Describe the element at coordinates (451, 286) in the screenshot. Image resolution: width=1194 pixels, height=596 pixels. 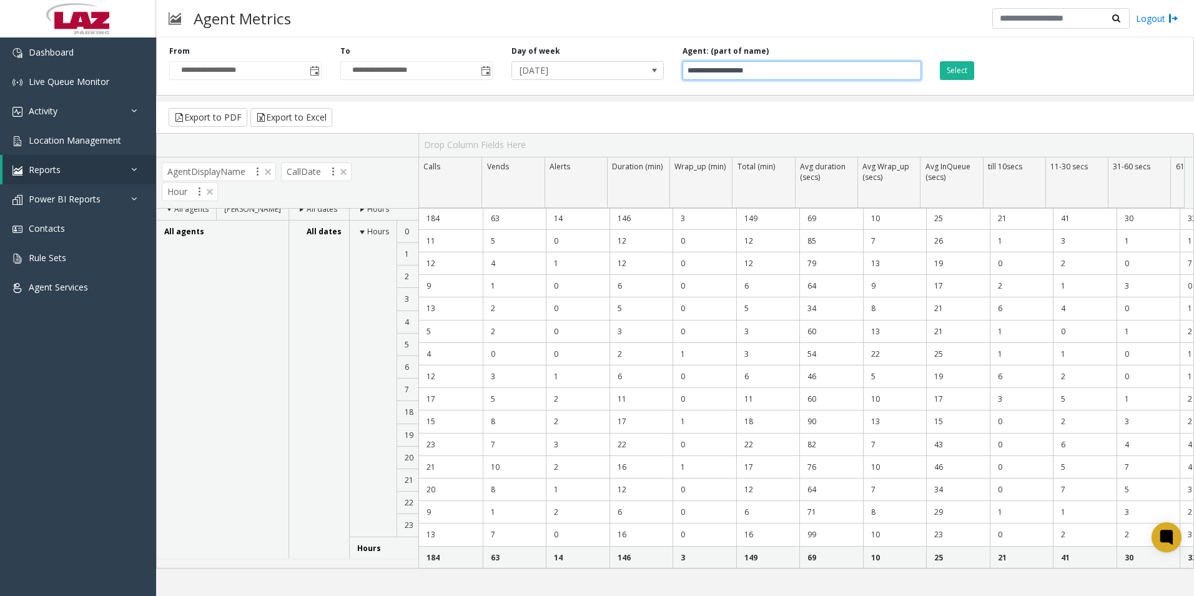
I see `td: 9` at that location.